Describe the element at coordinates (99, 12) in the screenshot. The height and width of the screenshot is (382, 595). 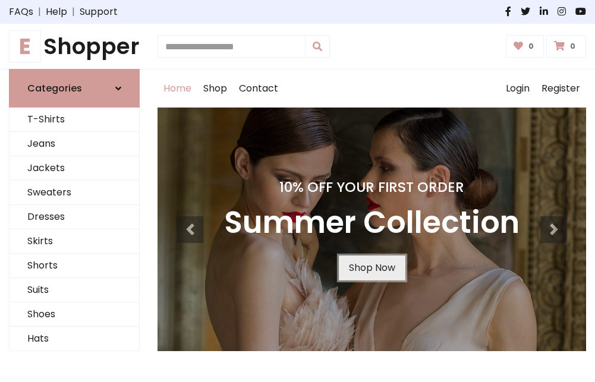
I see `a: Support` at that location.